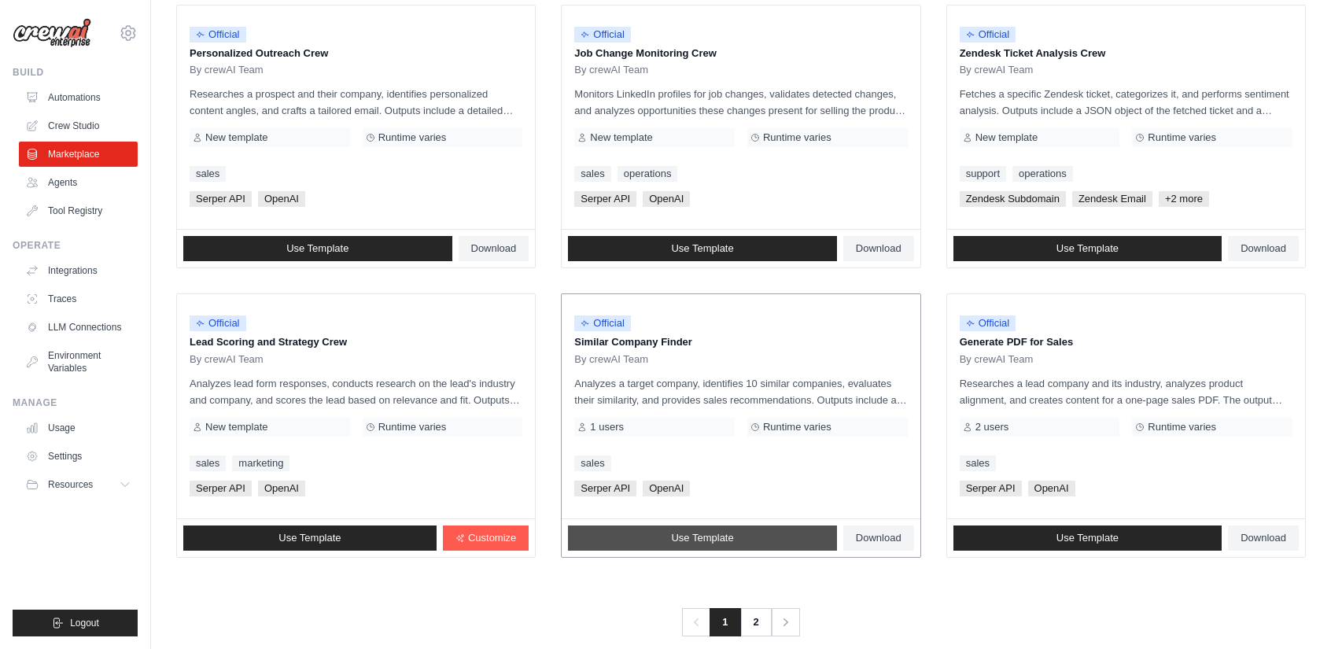 The image size is (1331, 649). What do you see at coordinates (75, 245) in the screenshot?
I see `div: Operate` at bounding box center [75, 245].